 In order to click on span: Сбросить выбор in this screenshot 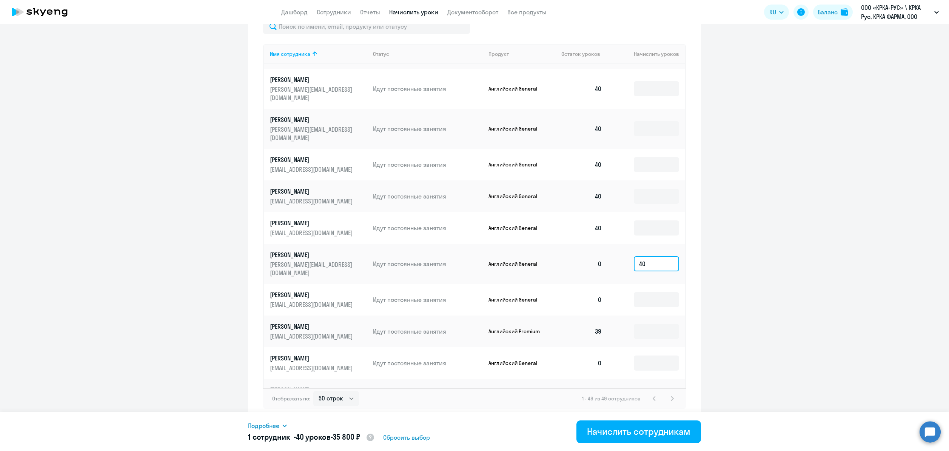, I will do `click(406, 437)`.